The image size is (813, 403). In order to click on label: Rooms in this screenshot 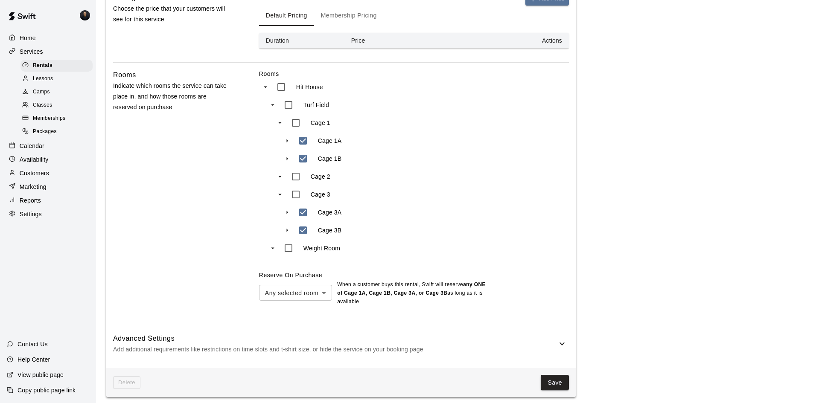, I will do `click(414, 74)`.